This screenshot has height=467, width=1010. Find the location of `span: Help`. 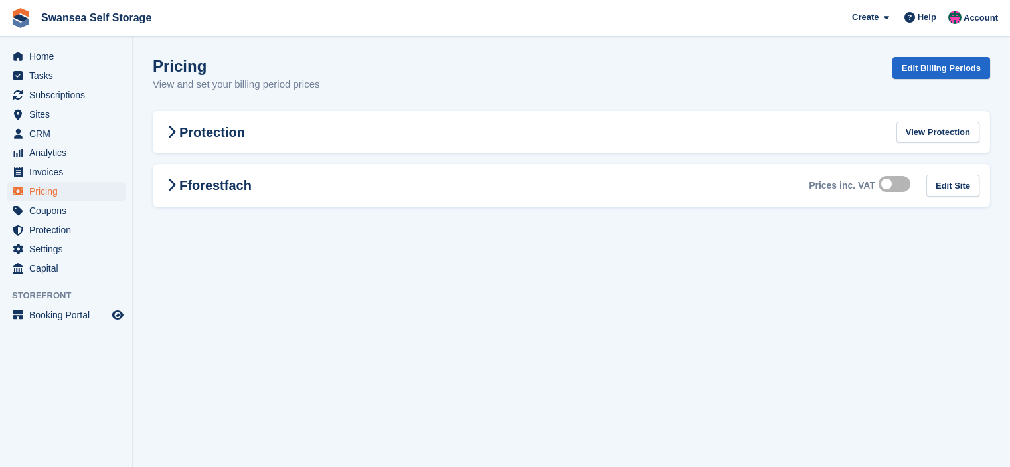

span: Help is located at coordinates (927, 17).